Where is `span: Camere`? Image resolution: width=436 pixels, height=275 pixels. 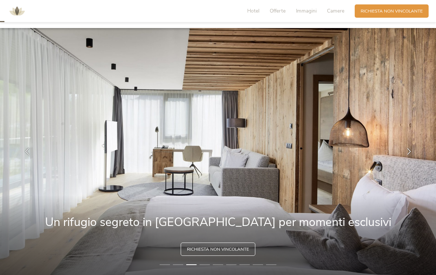 span: Camere is located at coordinates (335, 11).